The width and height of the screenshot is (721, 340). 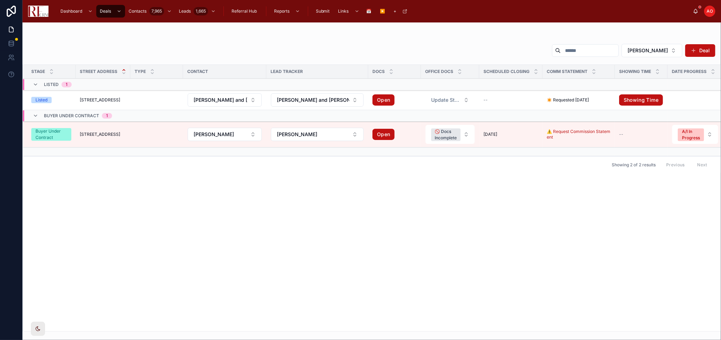 I want to click on span: Office Docs, so click(x=439, y=72).